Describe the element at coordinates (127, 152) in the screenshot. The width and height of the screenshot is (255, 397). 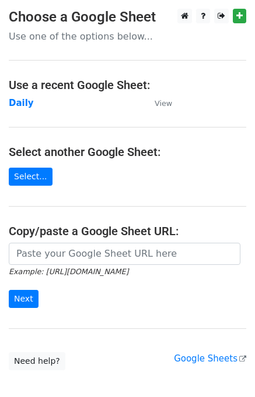
I see `h4: Select another Google Sheet:` at that location.